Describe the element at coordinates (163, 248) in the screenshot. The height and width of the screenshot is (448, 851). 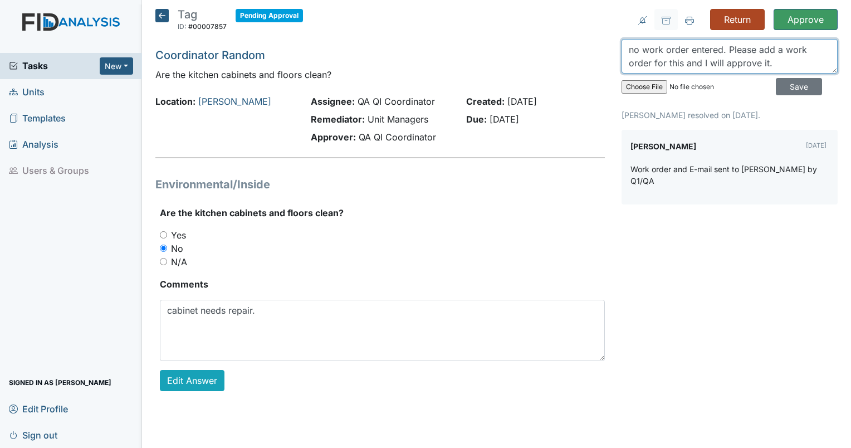
I see `input: No` at that location.